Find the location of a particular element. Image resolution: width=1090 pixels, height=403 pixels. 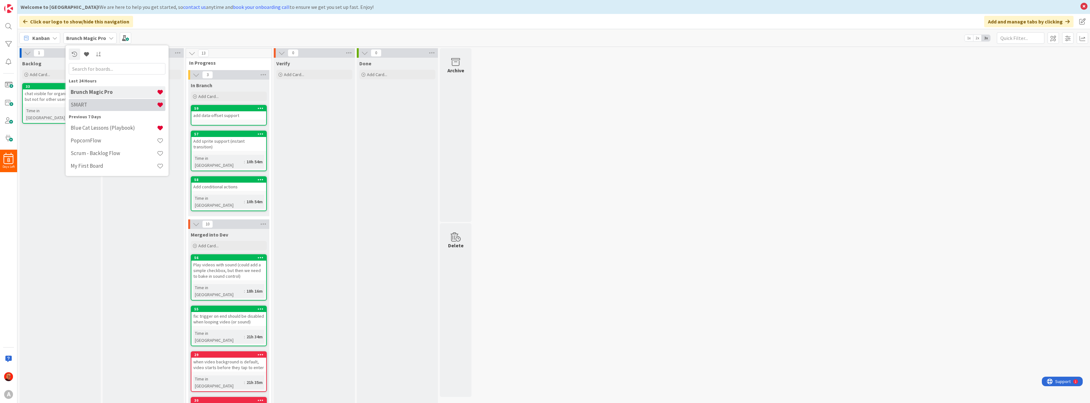

div: Add and manage tabs by clicking is located at coordinates (1029, 22).